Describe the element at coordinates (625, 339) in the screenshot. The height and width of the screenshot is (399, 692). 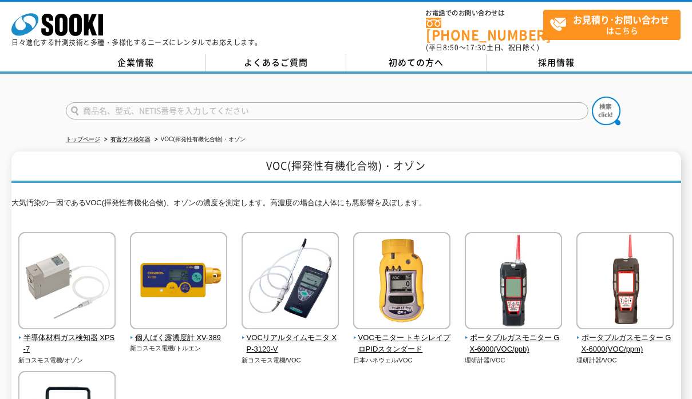
I see `a: ポータブルガスモニター GX-6000(VOC/ppm)` at that location.